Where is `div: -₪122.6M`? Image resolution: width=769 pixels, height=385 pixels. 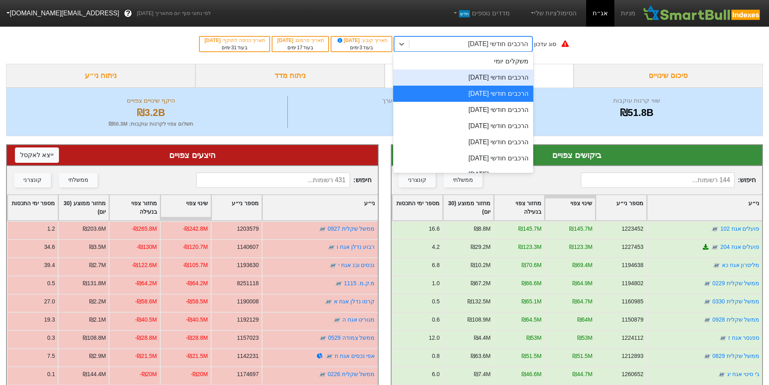 div: -₪122.6M is located at coordinates (144, 265).